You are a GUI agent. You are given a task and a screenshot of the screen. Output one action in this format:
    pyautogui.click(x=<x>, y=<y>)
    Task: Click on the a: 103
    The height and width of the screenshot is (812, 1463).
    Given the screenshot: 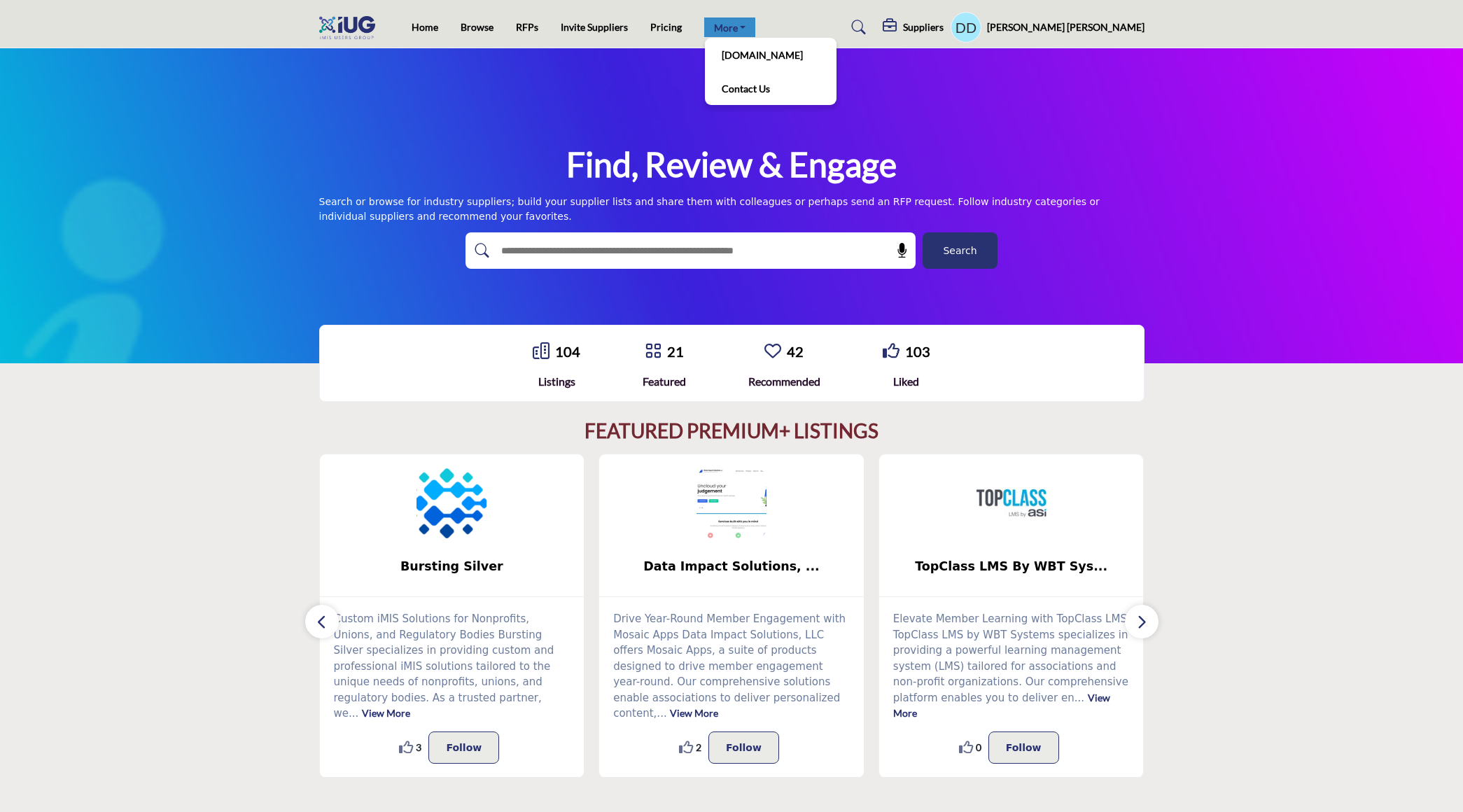 What is the action you would take?
    pyautogui.click(x=918, y=351)
    